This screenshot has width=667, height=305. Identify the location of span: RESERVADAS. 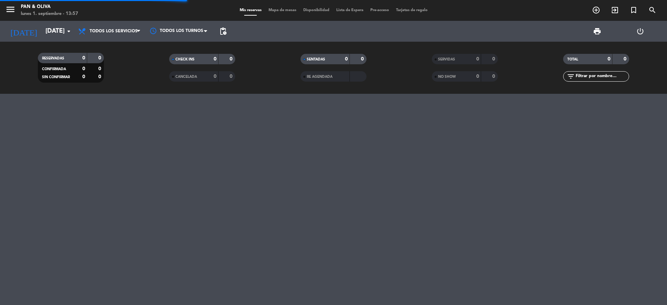
(53, 58).